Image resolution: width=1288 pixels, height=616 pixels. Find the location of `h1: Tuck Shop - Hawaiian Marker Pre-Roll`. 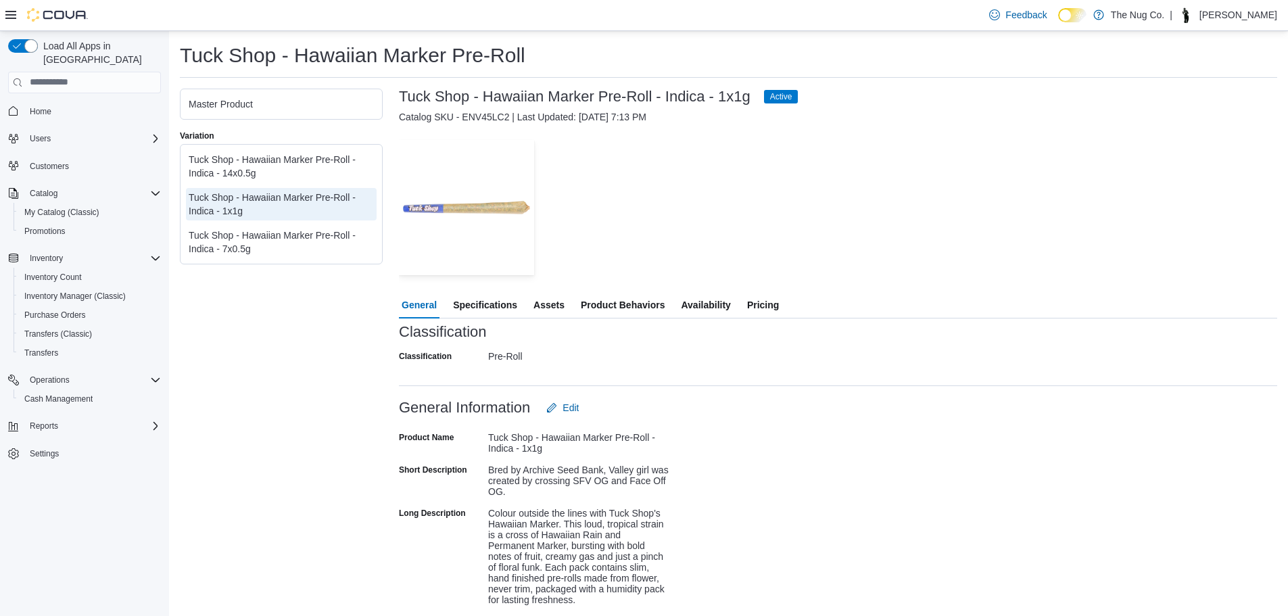

h1: Tuck Shop - Hawaiian Marker Pre-Roll is located at coordinates (352, 55).